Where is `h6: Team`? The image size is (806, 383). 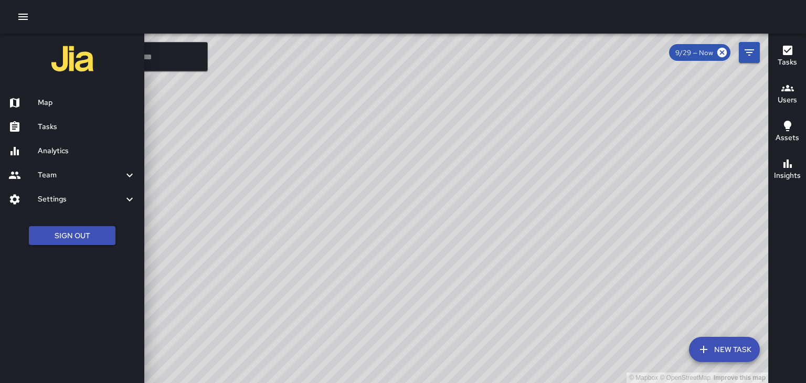
h6: Team is located at coordinates (80, 175).